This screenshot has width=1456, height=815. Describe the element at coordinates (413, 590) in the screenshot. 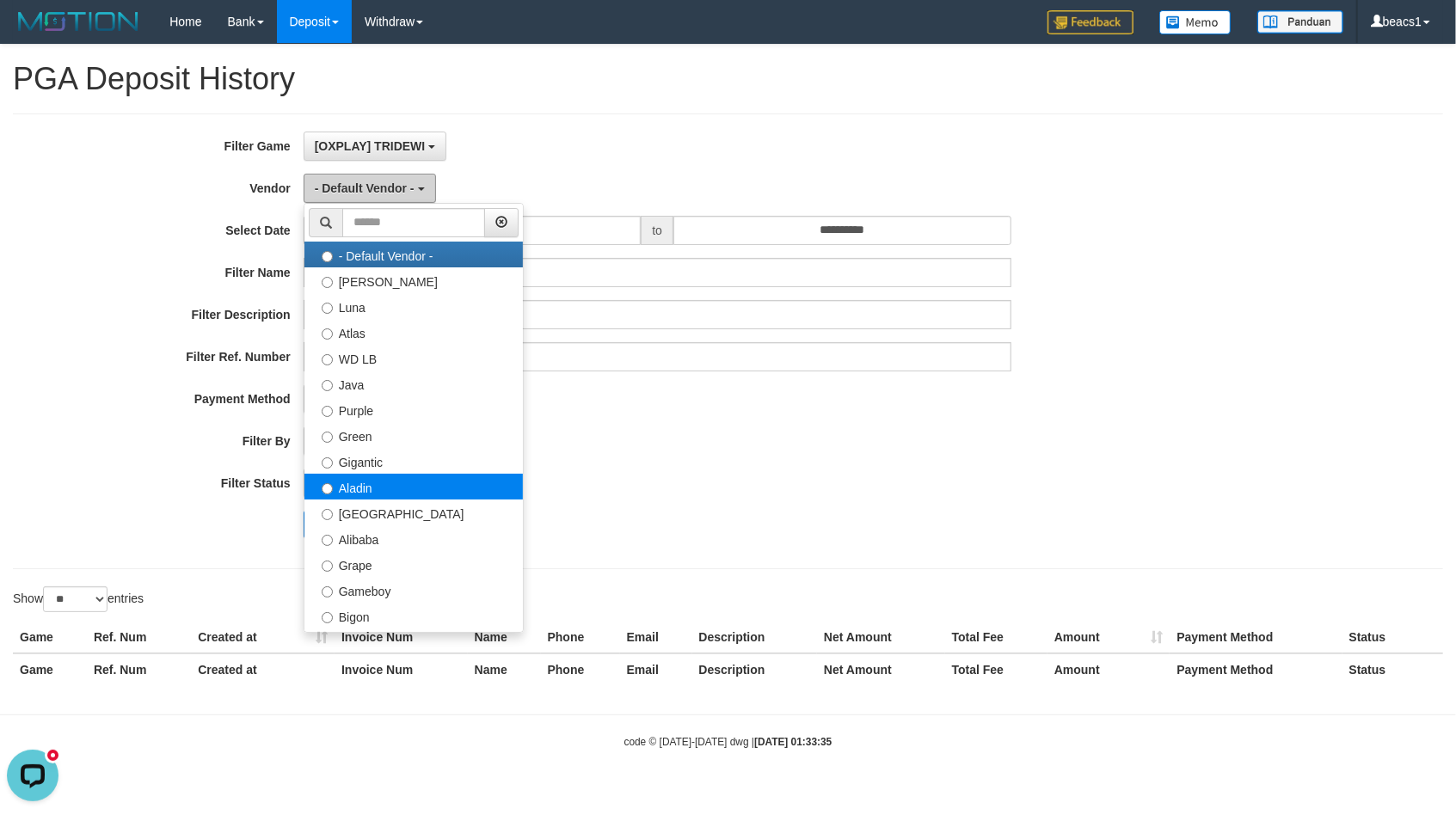

I see `label: Gameboy` at that location.